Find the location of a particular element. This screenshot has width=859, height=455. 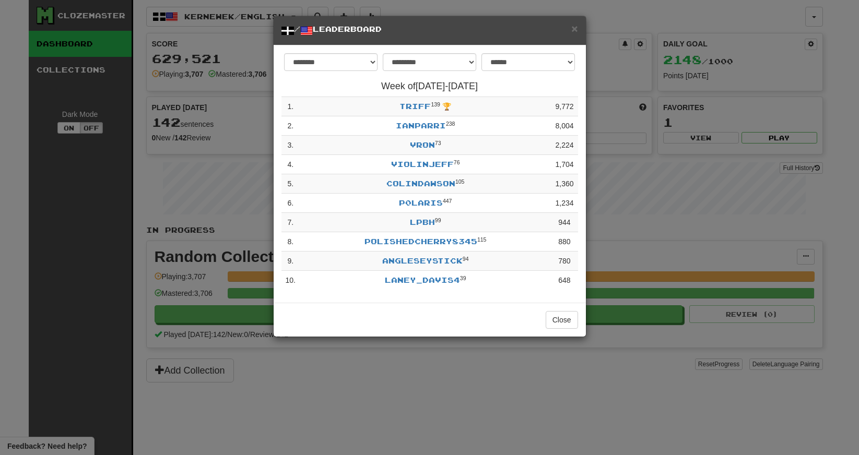

td: 1,704 is located at coordinates (564, 164).